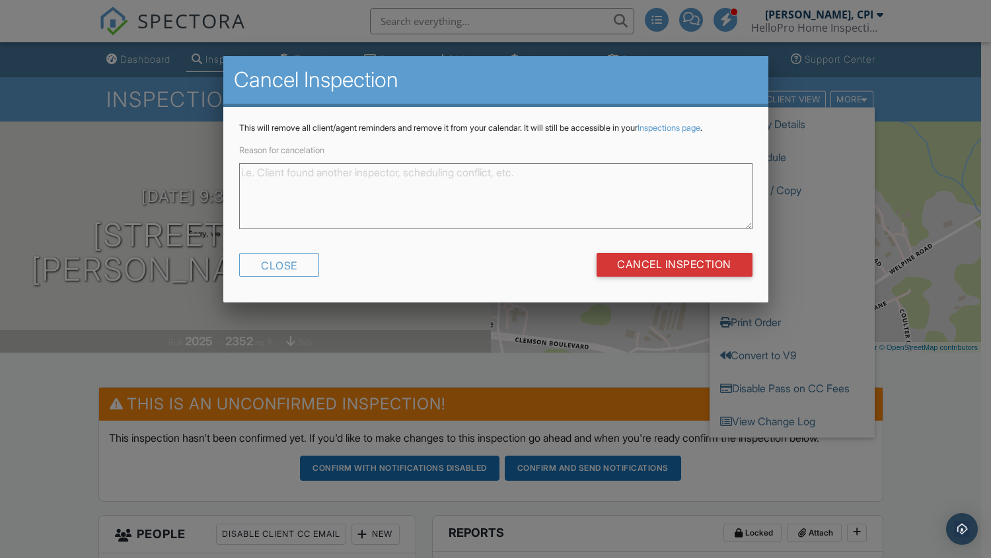  What do you see at coordinates (496, 128) in the screenshot?
I see `p: This will remove all client/agent reminders and remove it from your calendar. It will still be ac...` at bounding box center [496, 128].